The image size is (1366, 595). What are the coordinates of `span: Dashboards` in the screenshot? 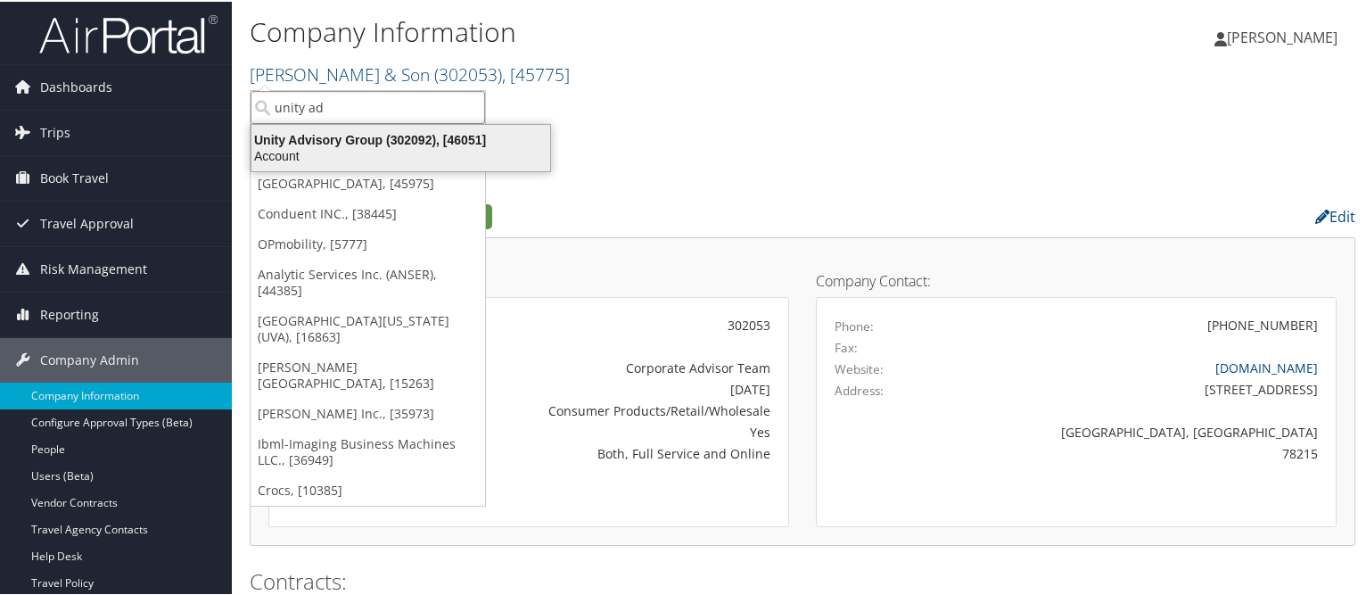 It's located at (76, 86).